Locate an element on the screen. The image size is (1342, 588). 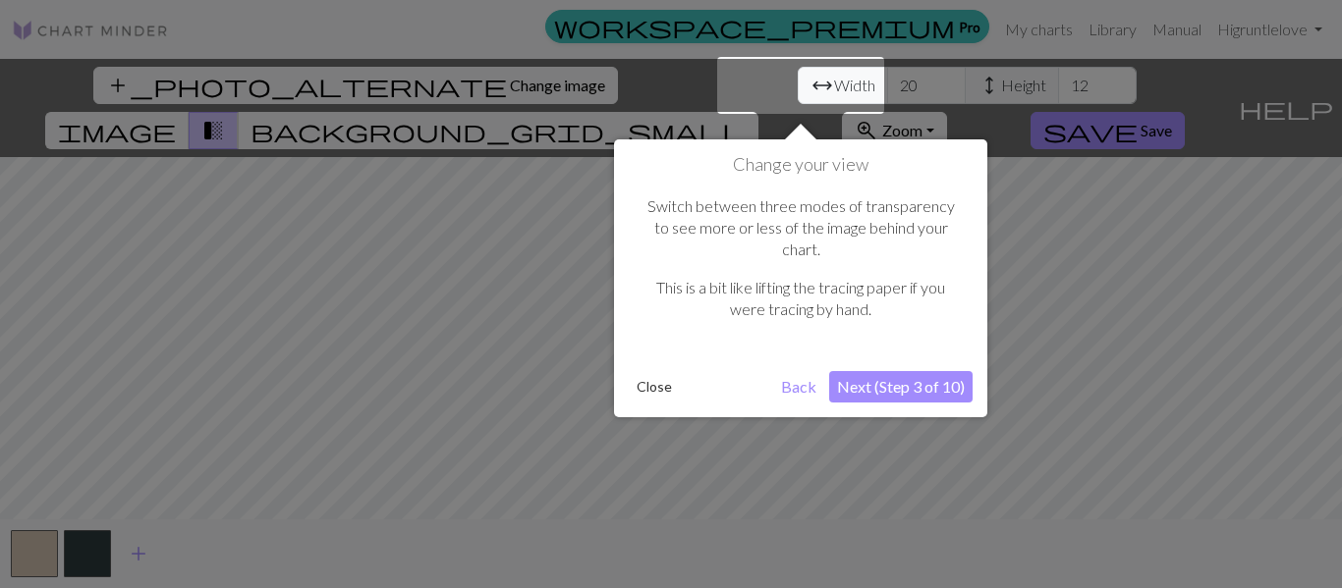
p: Switch between three modes of transparency to see more or less of the image behind your chart. is located at coordinates (800, 228).